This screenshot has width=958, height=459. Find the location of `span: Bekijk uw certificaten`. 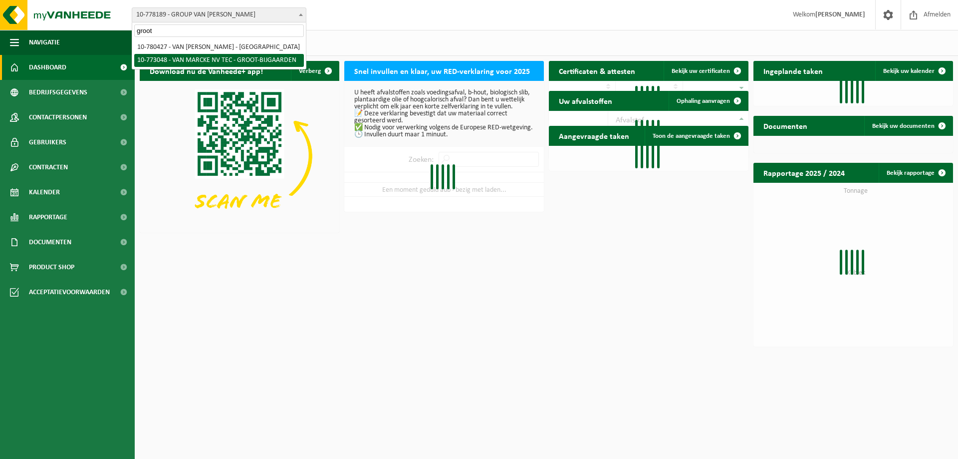

span: Bekijk uw certificaten is located at coordinates (701, 71).